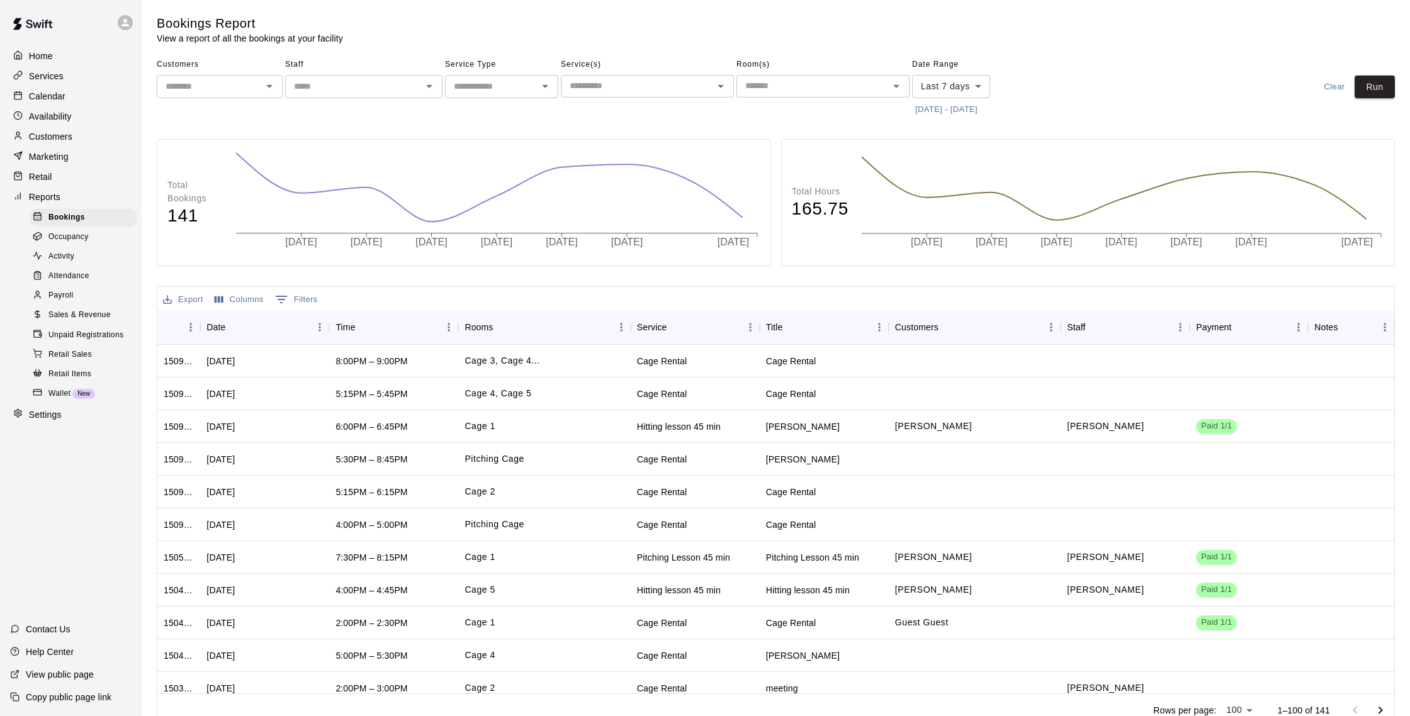  Describe the element at coordinates (250, 38) in the screenshot. I see `p: View a report of all the bookings at your facility` at that location.